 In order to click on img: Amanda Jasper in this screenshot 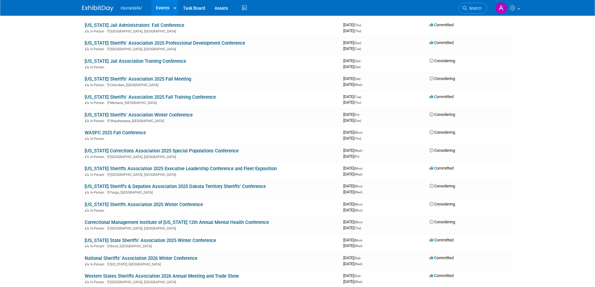, I will do `click(501, 8)`.